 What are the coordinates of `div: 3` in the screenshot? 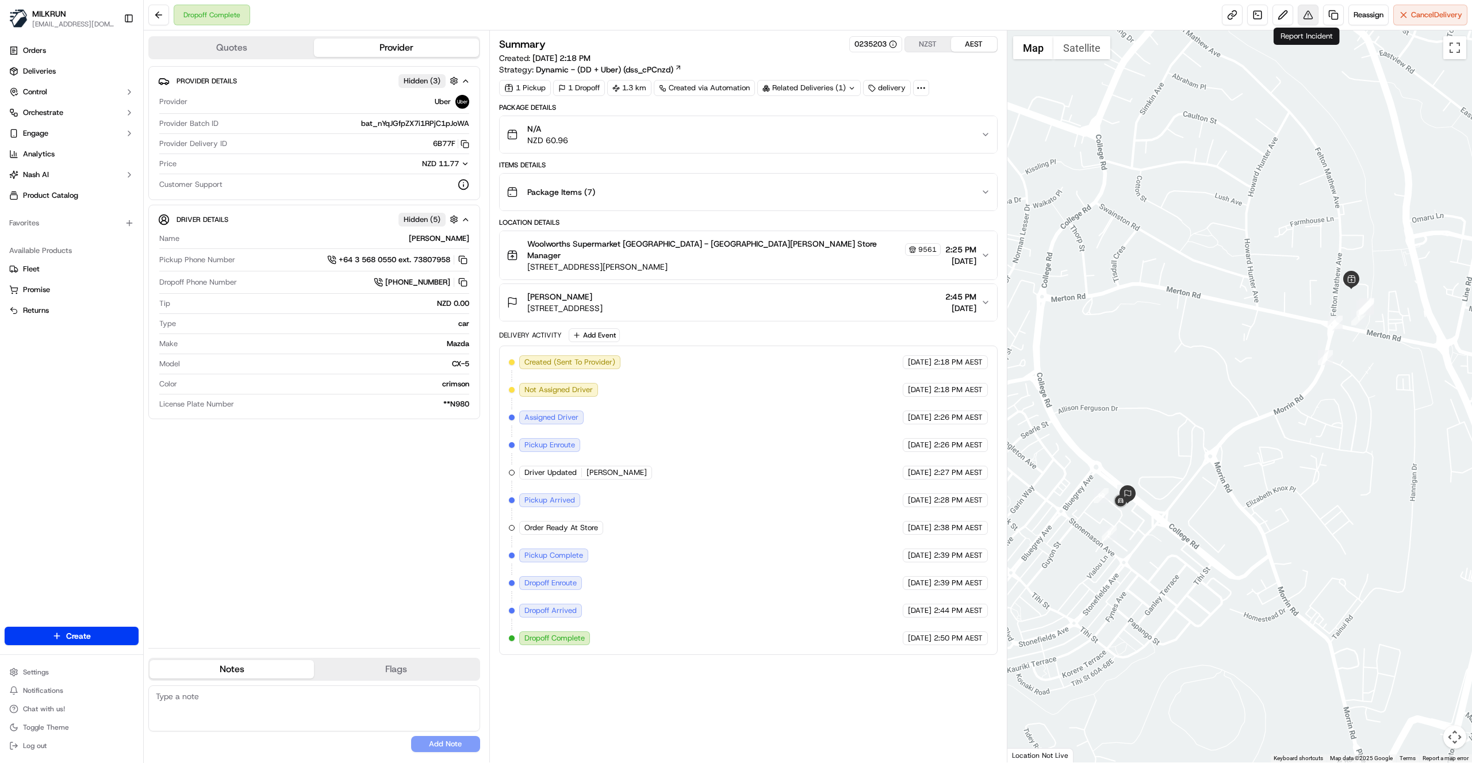 It's located at (1366, 305).